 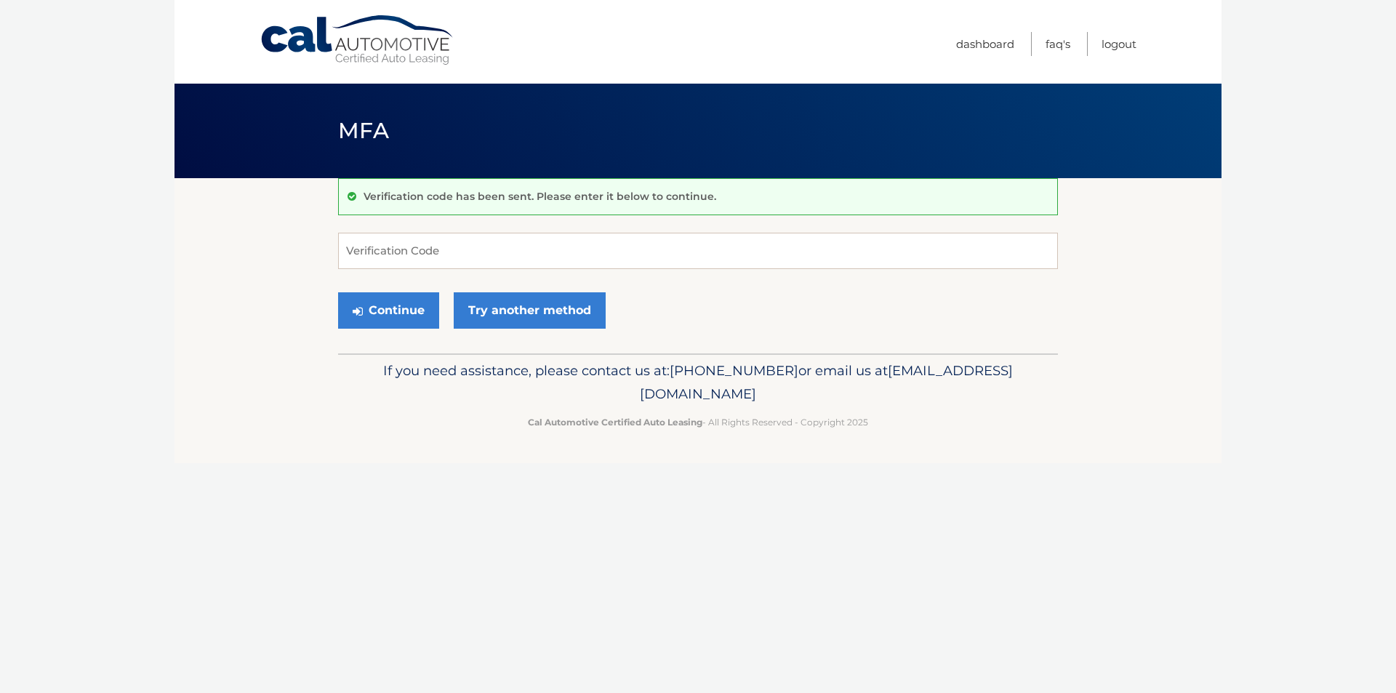 I want to click on p: Verification code has been sent. Please enter it below to continue., so click(x=539, y=196).